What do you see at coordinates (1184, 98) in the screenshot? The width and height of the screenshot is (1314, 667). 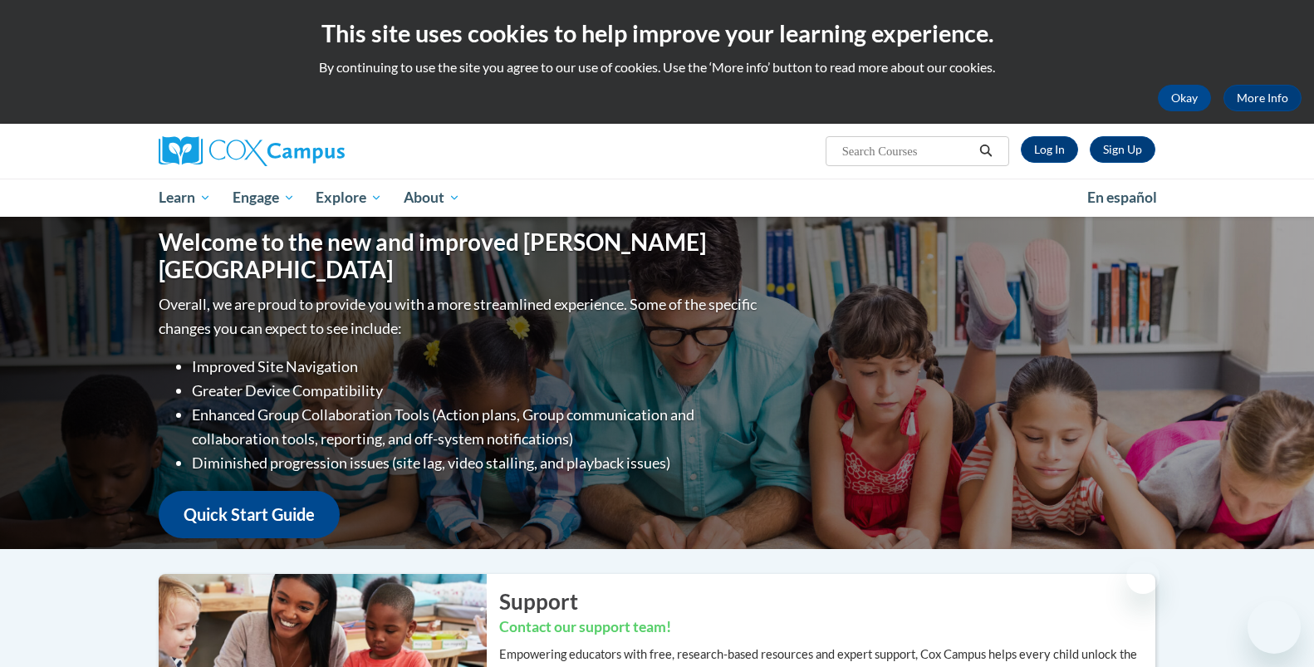 I see `button: Okay` at bounding box center [1184, 98].